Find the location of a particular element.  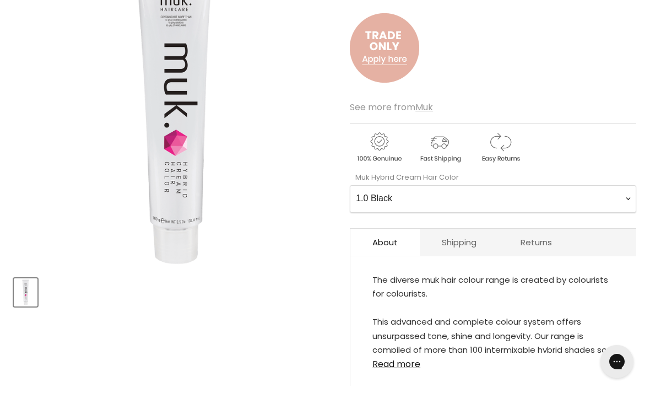

div: Product thumbnails is located at coordinates (174, 290).